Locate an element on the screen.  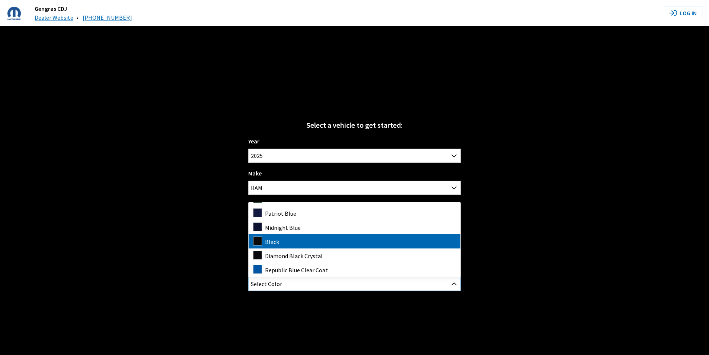
button: Log In is located at coordinates (683, 13).